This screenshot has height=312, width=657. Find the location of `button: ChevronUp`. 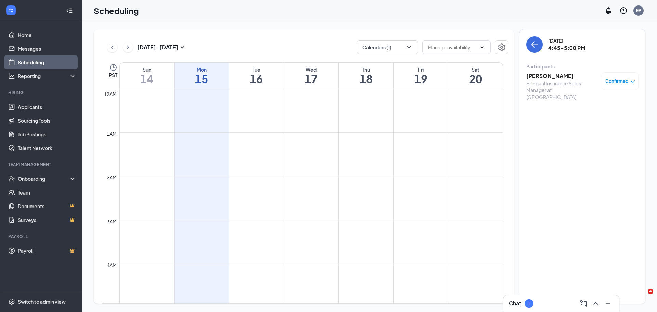

button: ChevronUp is located at coordinates (596, 303).